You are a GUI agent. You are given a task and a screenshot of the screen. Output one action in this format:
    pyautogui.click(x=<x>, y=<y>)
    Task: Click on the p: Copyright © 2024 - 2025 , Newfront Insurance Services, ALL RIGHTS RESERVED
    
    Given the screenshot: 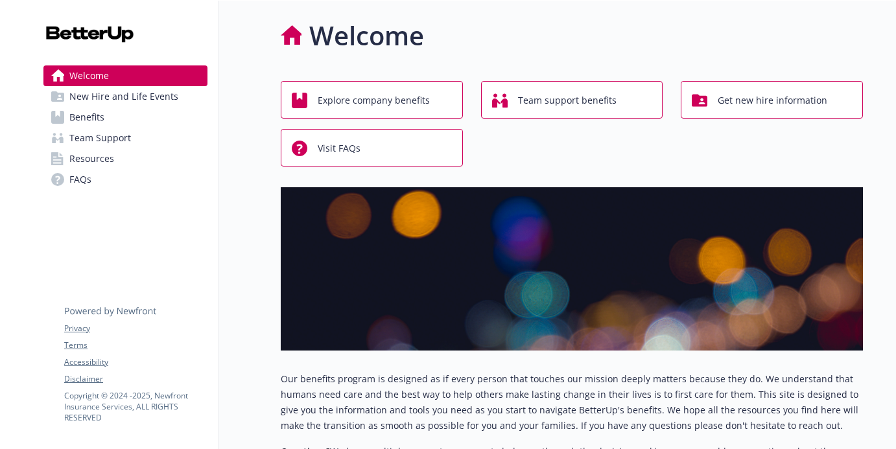 What is the action you would take?
    pyautogui.click(x=135, y=406)
    